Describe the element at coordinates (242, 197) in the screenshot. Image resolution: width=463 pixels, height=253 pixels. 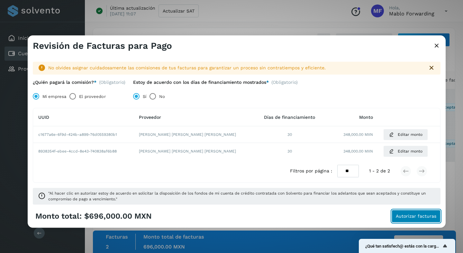
I see `span: "Al hacer clic en autorizar estoy de acuerdo en solicitar la disposición de los fondos de mi cuen...` at that location.